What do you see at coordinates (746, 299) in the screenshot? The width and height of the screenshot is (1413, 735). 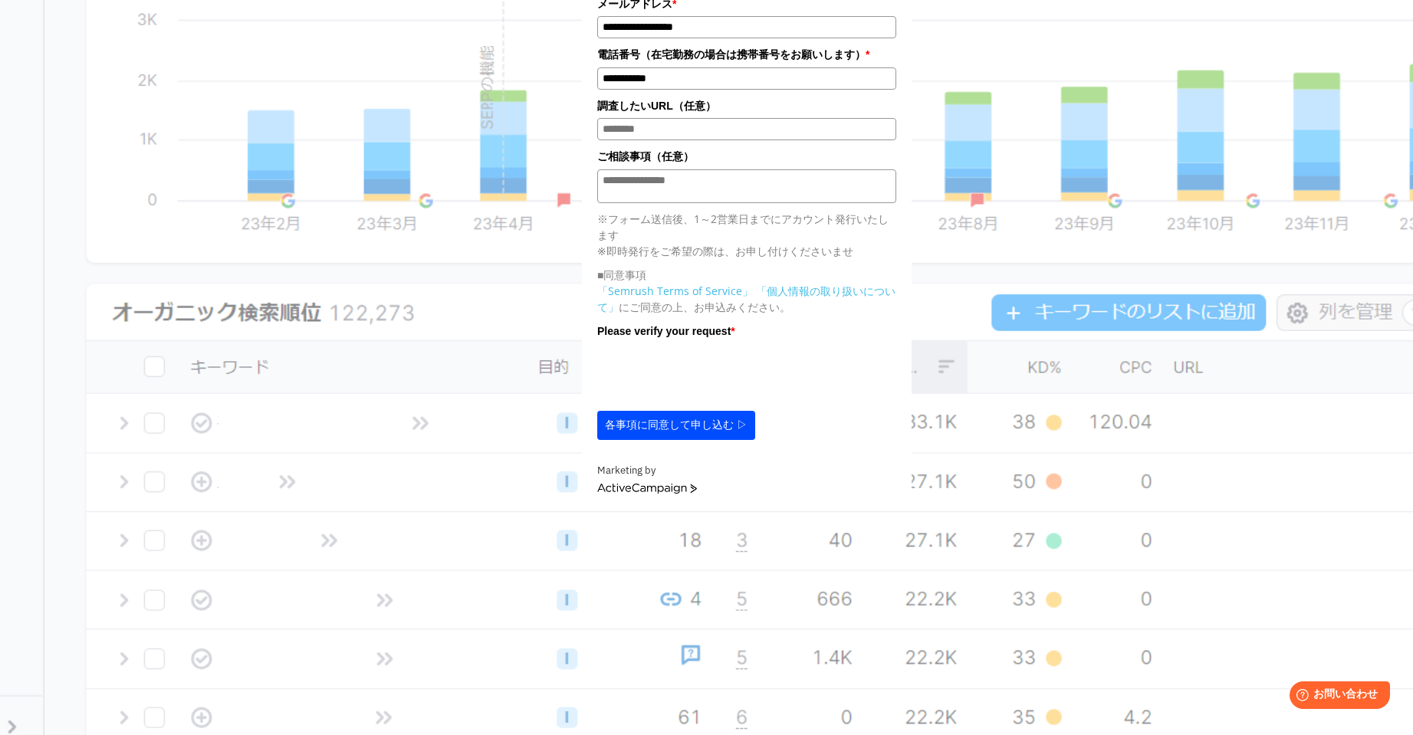 I see `a: 「個人情報の取り扱いについて」` at bounding box center [746, 299].